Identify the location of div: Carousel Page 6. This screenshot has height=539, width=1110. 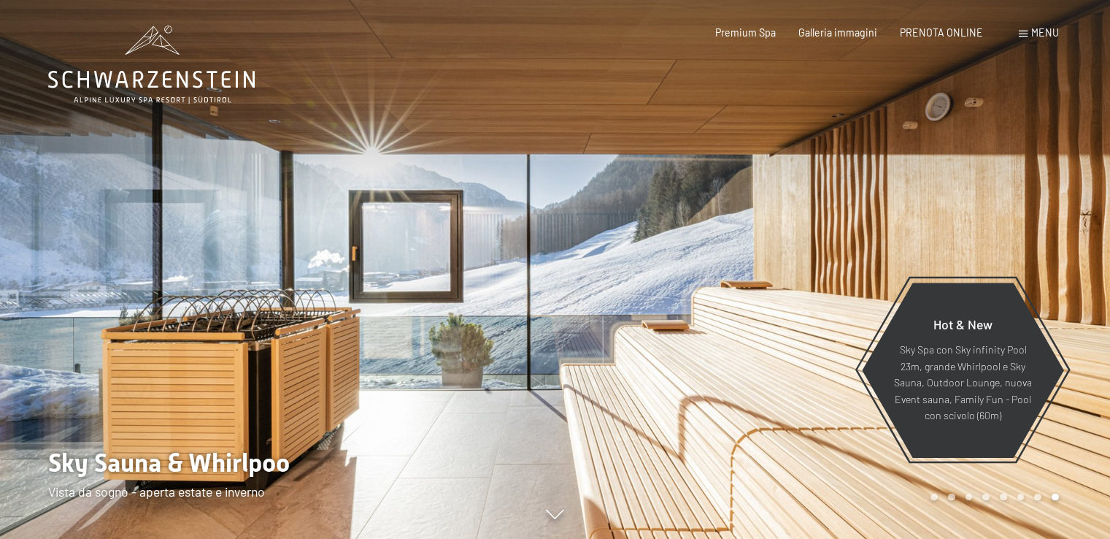
(1021, 497).